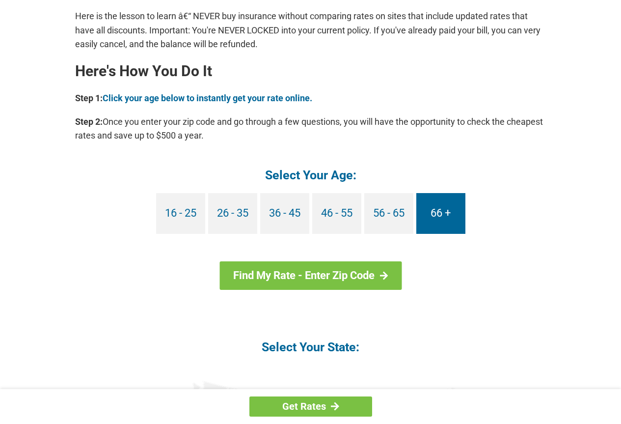 The height and width of the screenshot is (424, 621). I want to click on p: Here is the lesson to learn â€“ NEVER buy insurance without comparing rates on sites that include..., so click(311, 30).